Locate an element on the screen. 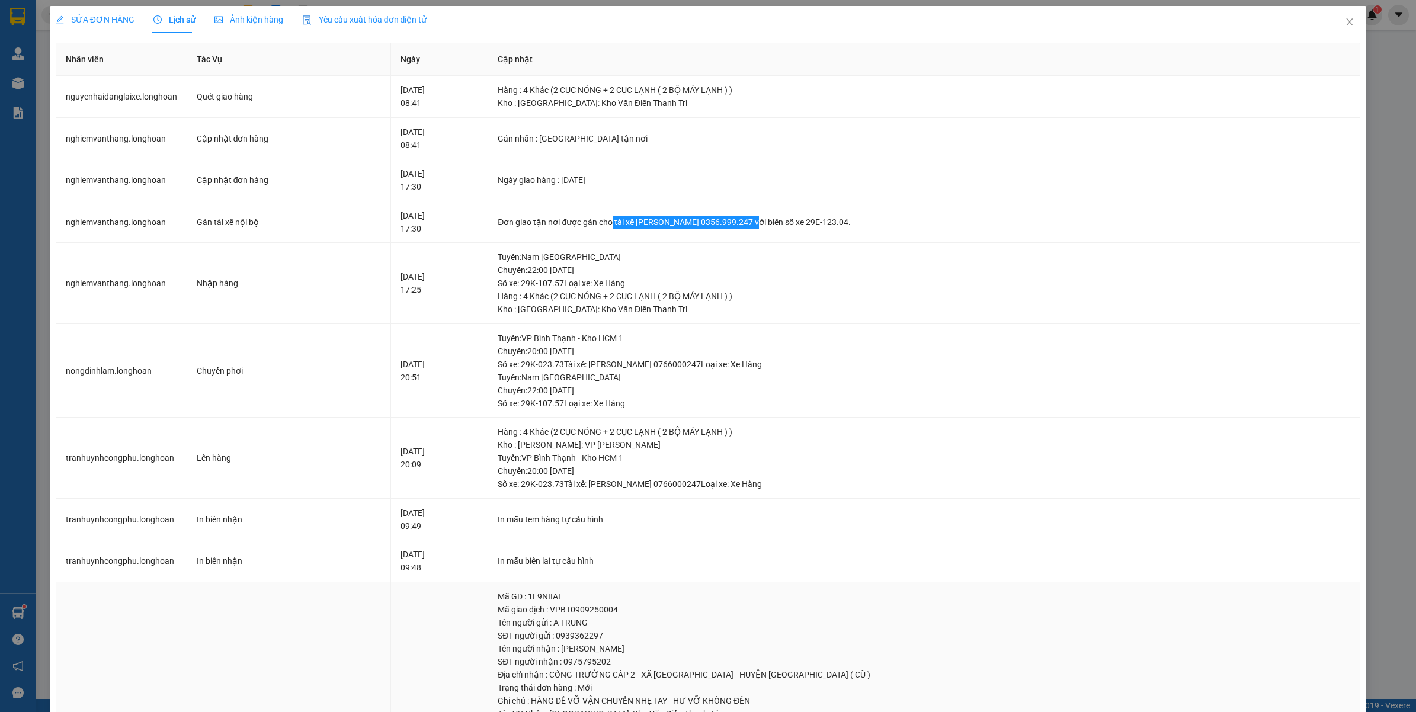 This screenshot has width=1416, height=712. span: Yêu cầu xuất hóa đơn điện tử is located at coordinates (364, 20).